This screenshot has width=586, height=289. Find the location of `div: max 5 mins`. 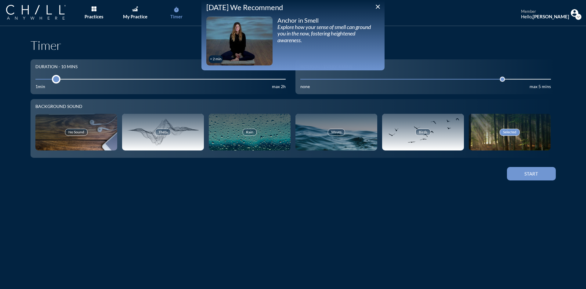

div: max 5 mins is located at coordinates (541, 86).